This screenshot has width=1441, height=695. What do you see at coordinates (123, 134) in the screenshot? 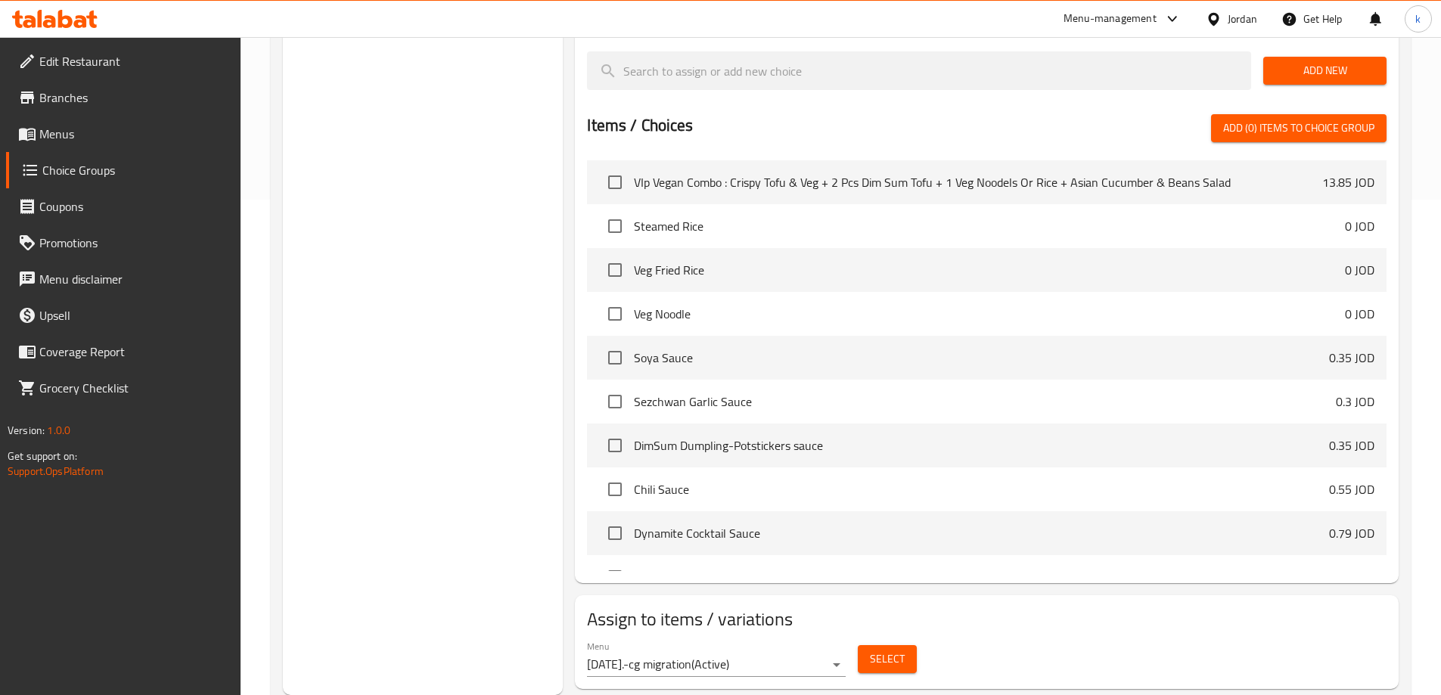
I see `a: Menus` at bounding box center [123, 134].